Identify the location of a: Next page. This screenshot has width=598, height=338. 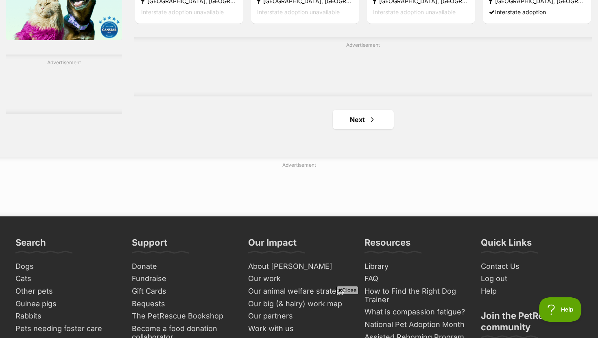
(363, 120).